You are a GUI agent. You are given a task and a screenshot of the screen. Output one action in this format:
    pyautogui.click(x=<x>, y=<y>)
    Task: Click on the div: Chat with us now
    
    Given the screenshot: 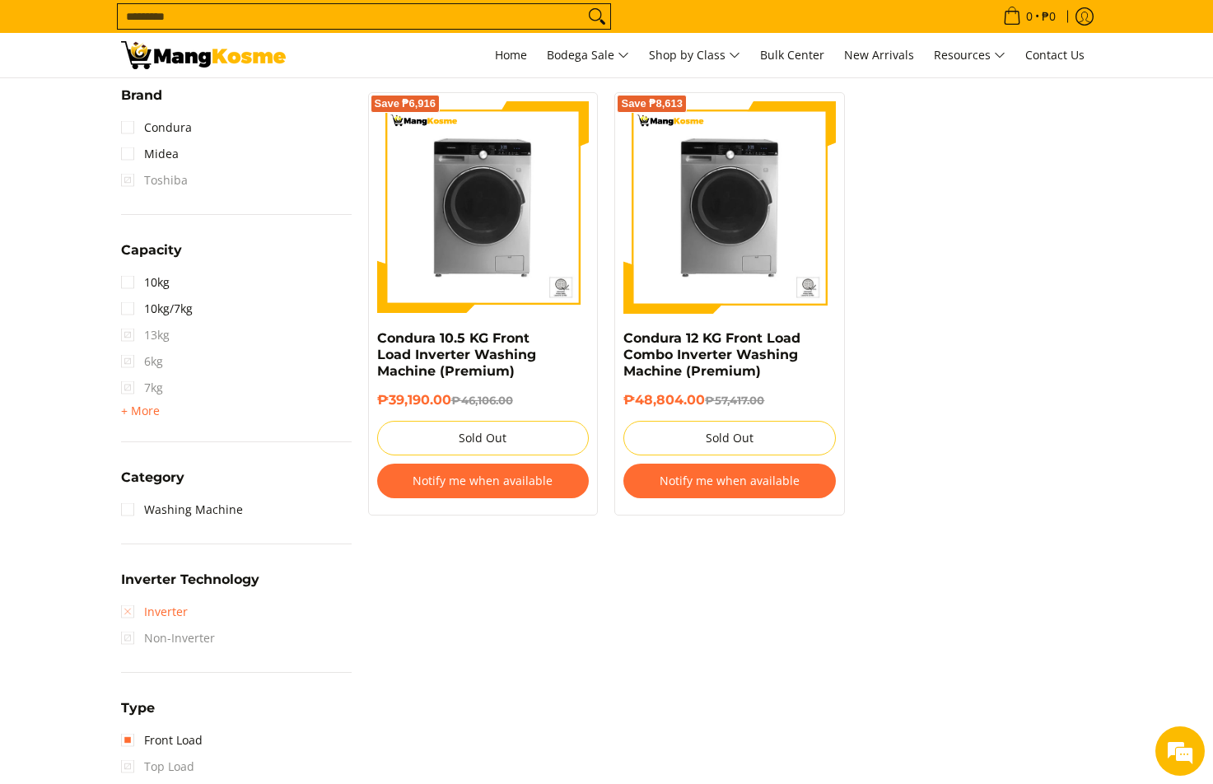 What is the action you would take?
    pyautogui.click(x=181, y=103)
    